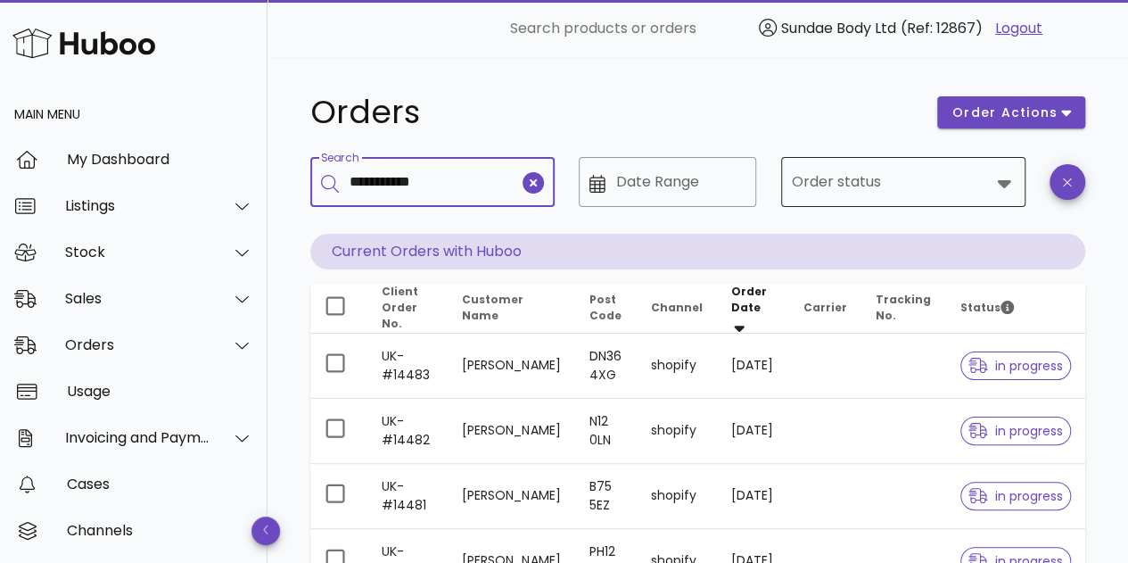 This screenshot has width=1128, height=563. Describe the element at coordinates (1016, 309) in the screenshot. I see `th: Status` at that location.